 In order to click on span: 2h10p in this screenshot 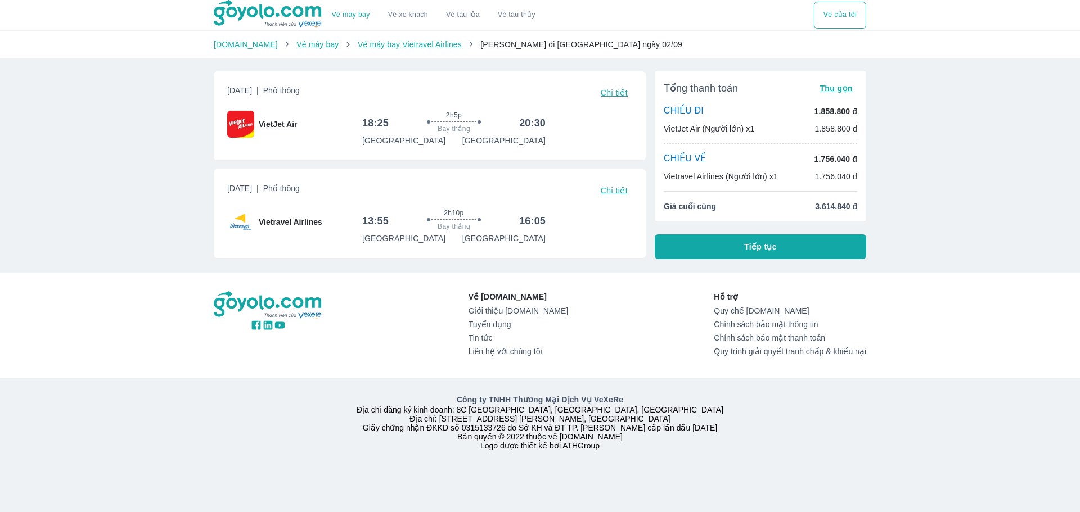, I will do `click(453, 213)`.